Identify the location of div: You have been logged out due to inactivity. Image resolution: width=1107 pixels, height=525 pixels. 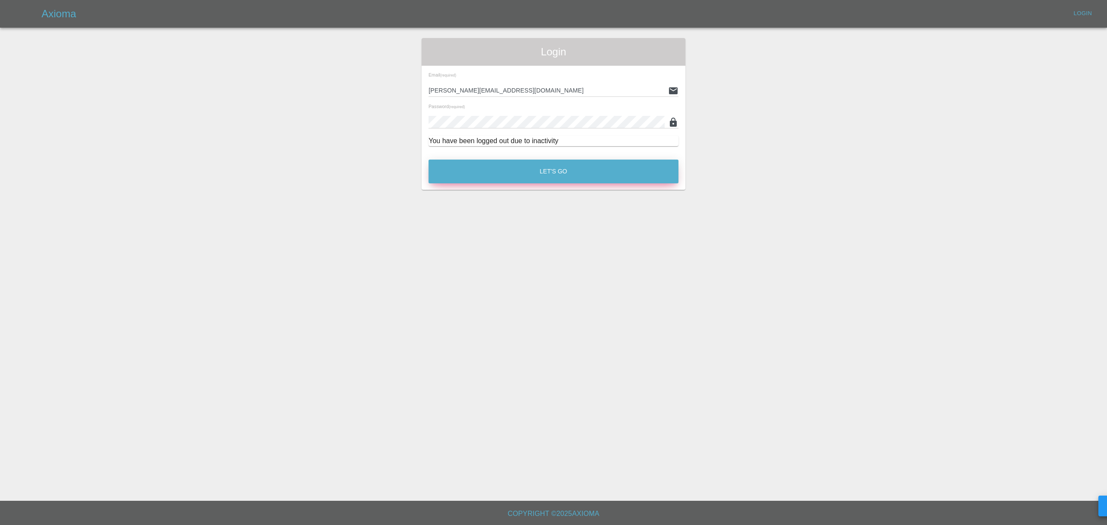
(553, 141).